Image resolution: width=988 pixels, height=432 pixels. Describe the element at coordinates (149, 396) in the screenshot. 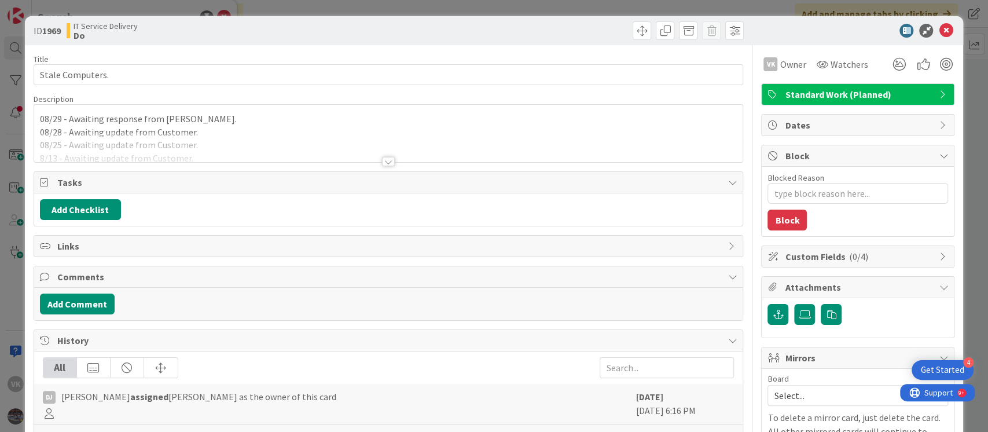

I see `b: assigned` at that location.